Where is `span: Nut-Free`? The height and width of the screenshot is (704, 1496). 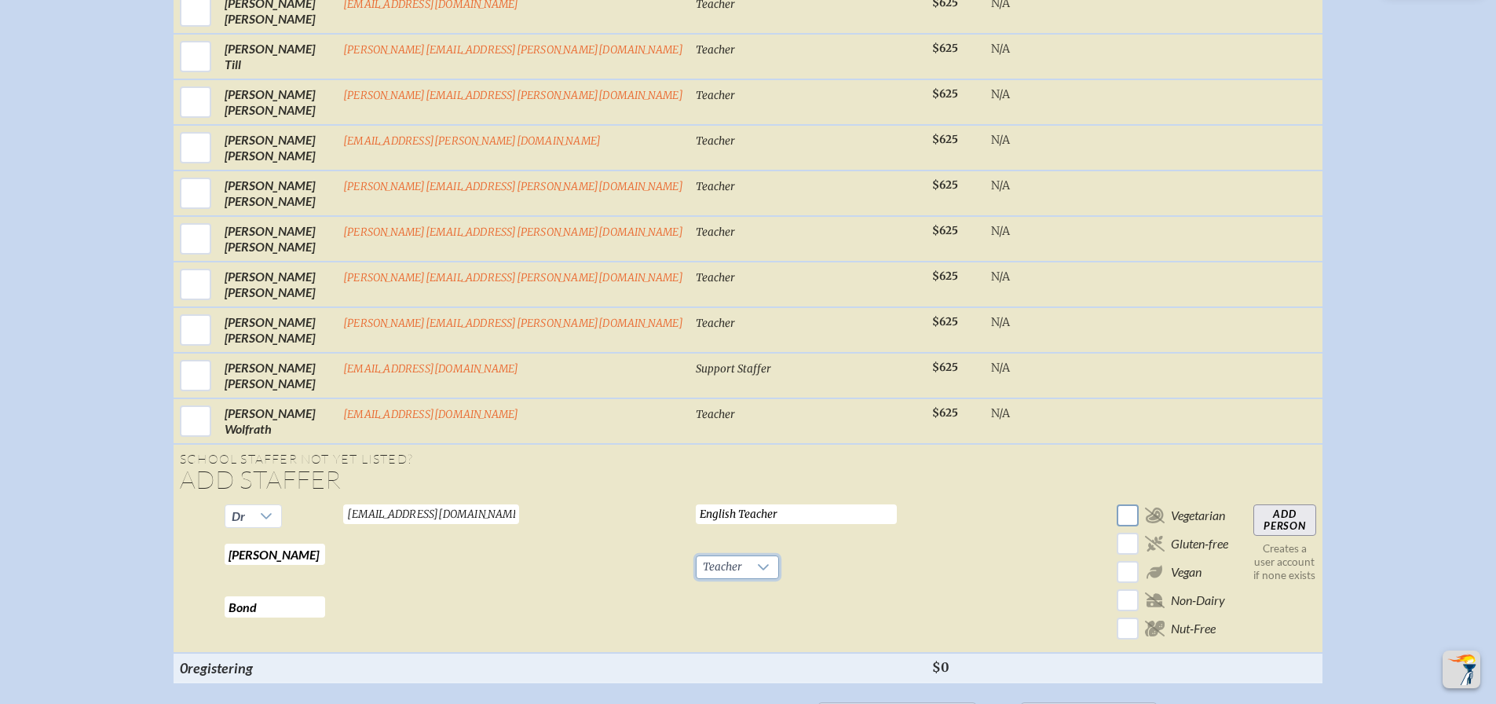 span: Nut-Free is located at coordinates (1193, 628).